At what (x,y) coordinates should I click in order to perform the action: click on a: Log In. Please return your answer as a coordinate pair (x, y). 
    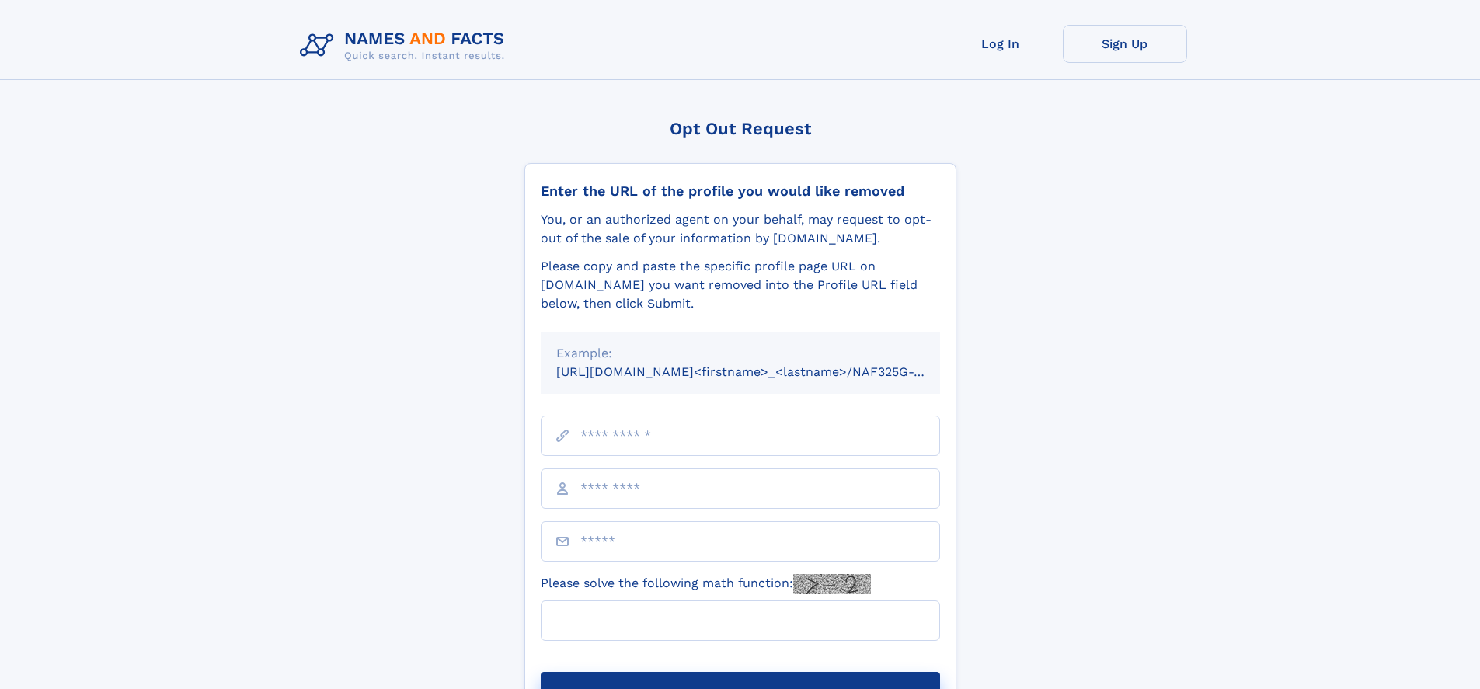
    Looking at the image, I should click on (1000, 43).